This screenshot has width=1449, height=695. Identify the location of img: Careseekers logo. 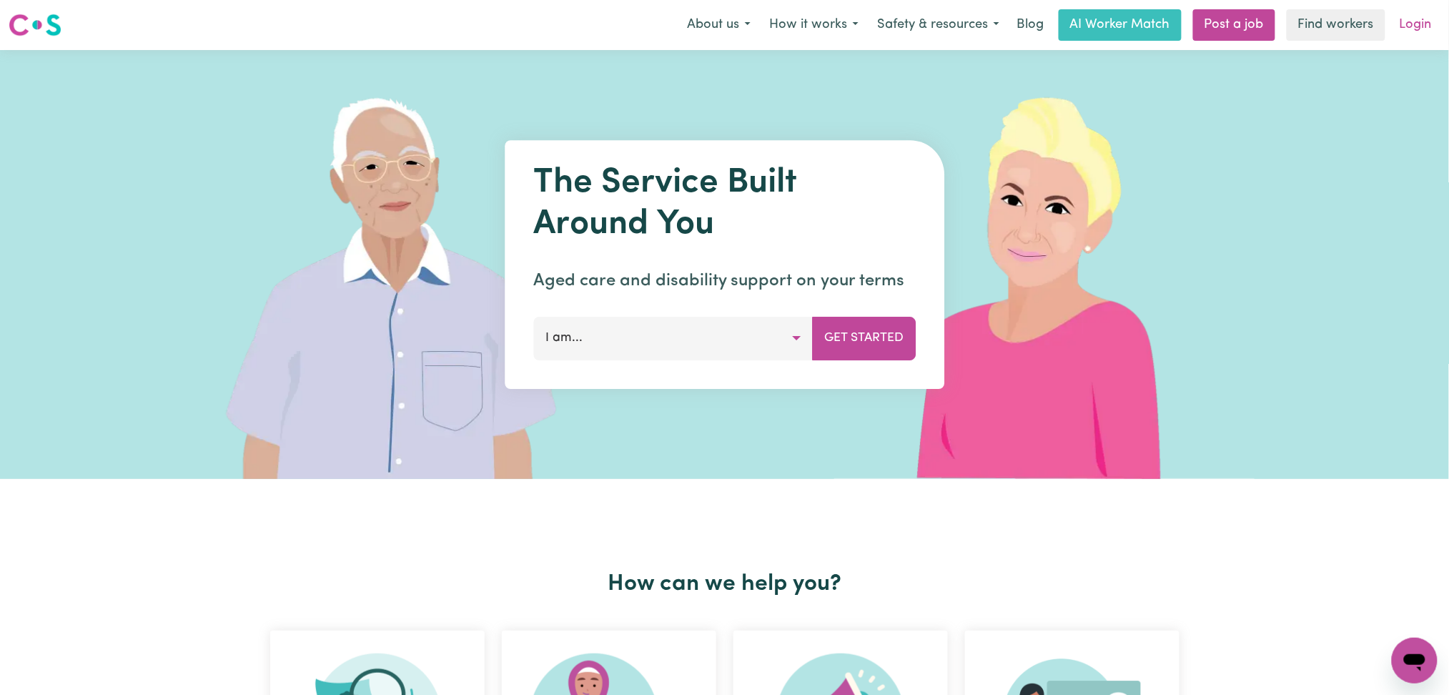
(35, 25).